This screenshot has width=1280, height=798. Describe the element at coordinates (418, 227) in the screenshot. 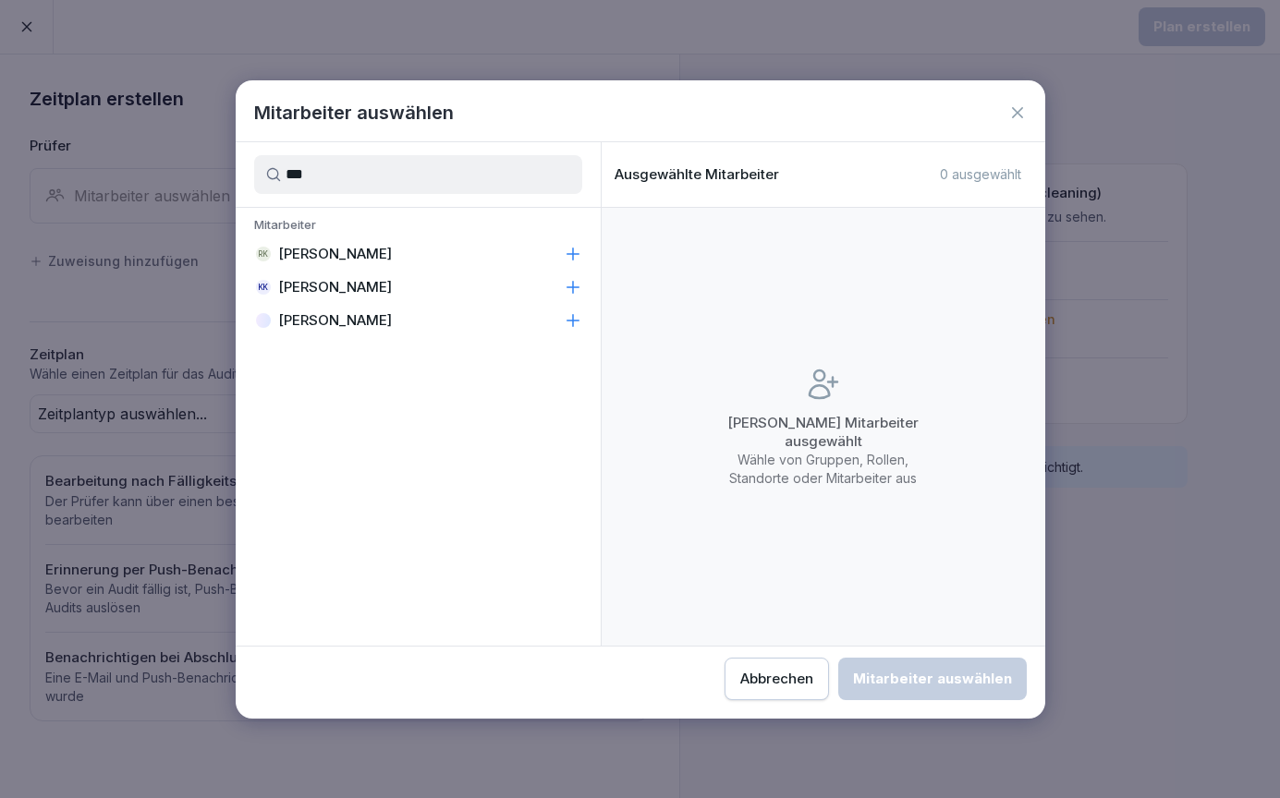

I see `p: Mitarbeiter` at that location.